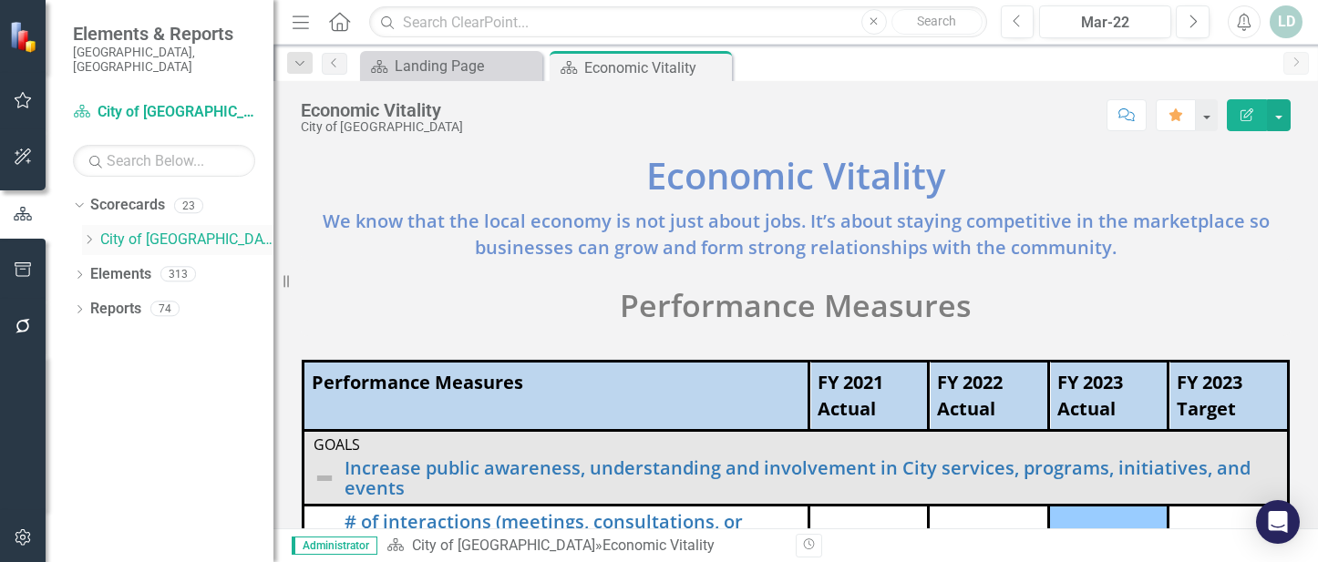  I want to click on span: Performance Measures, so click(796, 305).